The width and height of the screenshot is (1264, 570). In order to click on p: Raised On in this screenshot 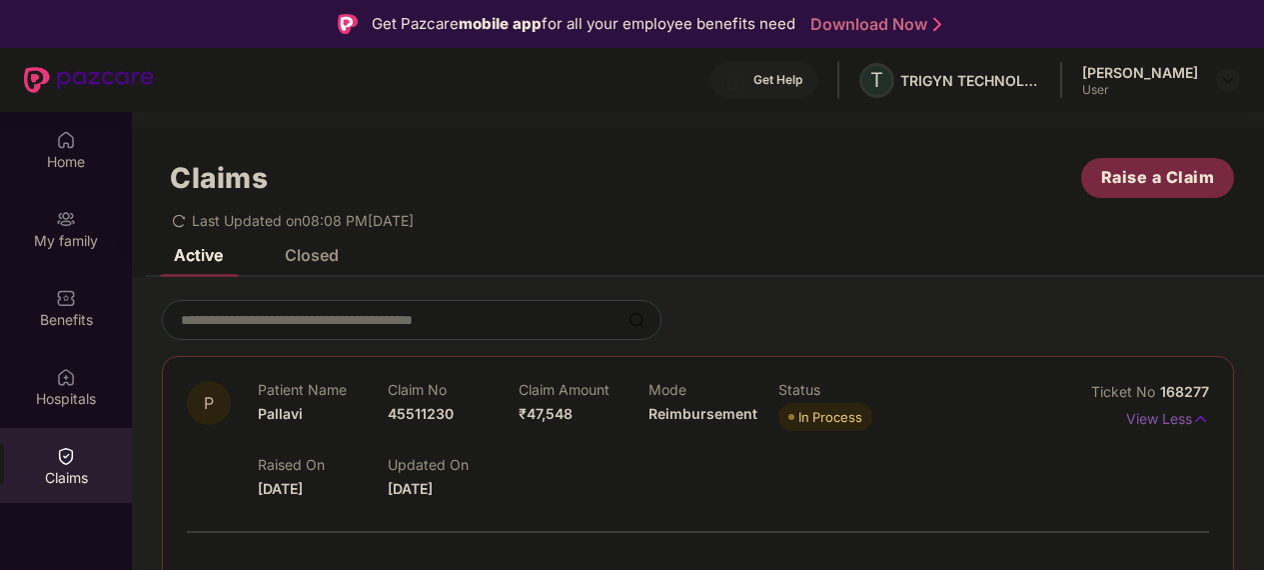, I will do `click(323, 464)`.